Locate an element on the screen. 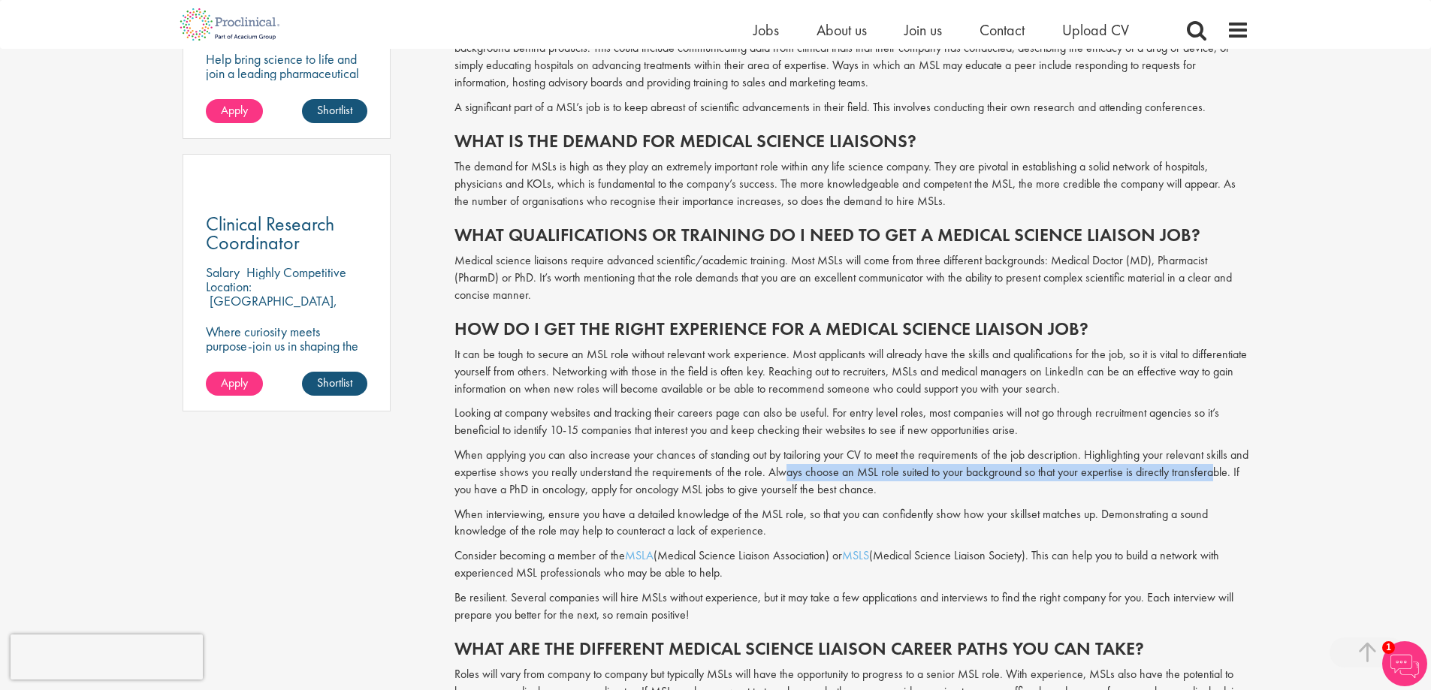  span: Contact is located at coordinates (1002, 30).